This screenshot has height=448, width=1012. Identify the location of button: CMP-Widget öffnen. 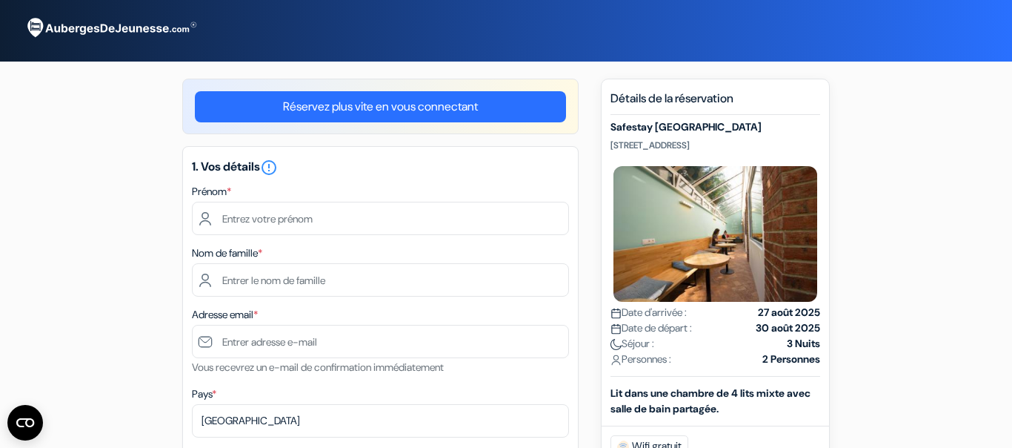
(25, 422).